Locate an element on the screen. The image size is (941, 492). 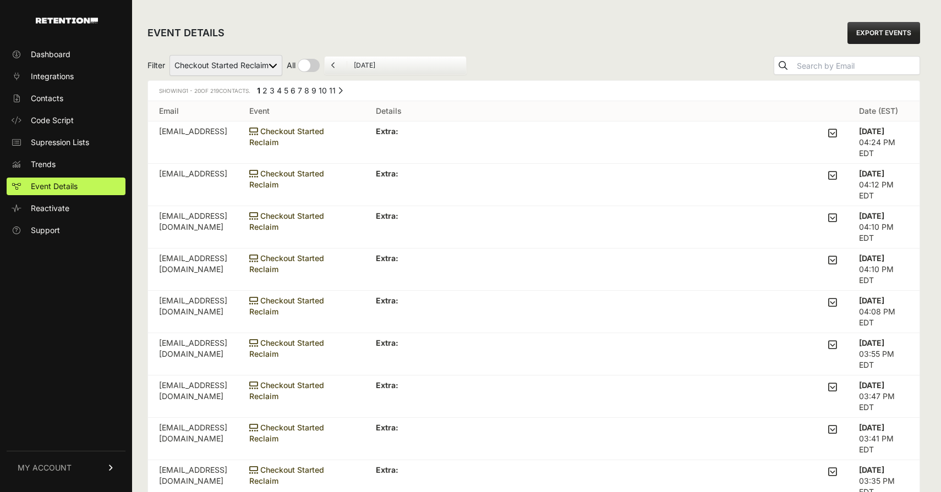
span: MY ACCOUNT is located at coordinates (45, 468).